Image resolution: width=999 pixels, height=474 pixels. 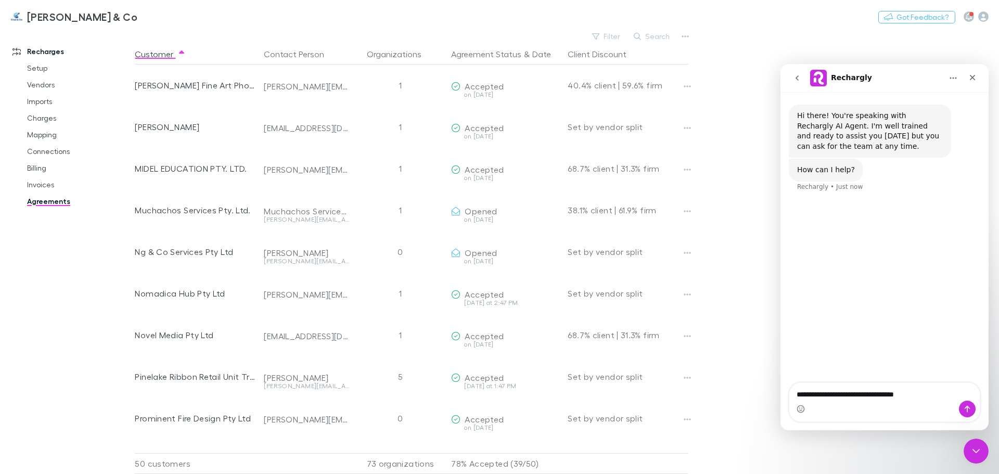 I want to click on button: Home, so click(x=173, y=14).